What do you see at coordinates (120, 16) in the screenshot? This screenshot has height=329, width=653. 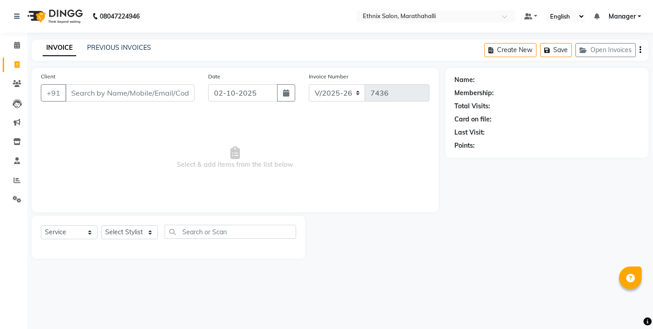 I see `b: 08047224946` at bounding box center [120, 16].